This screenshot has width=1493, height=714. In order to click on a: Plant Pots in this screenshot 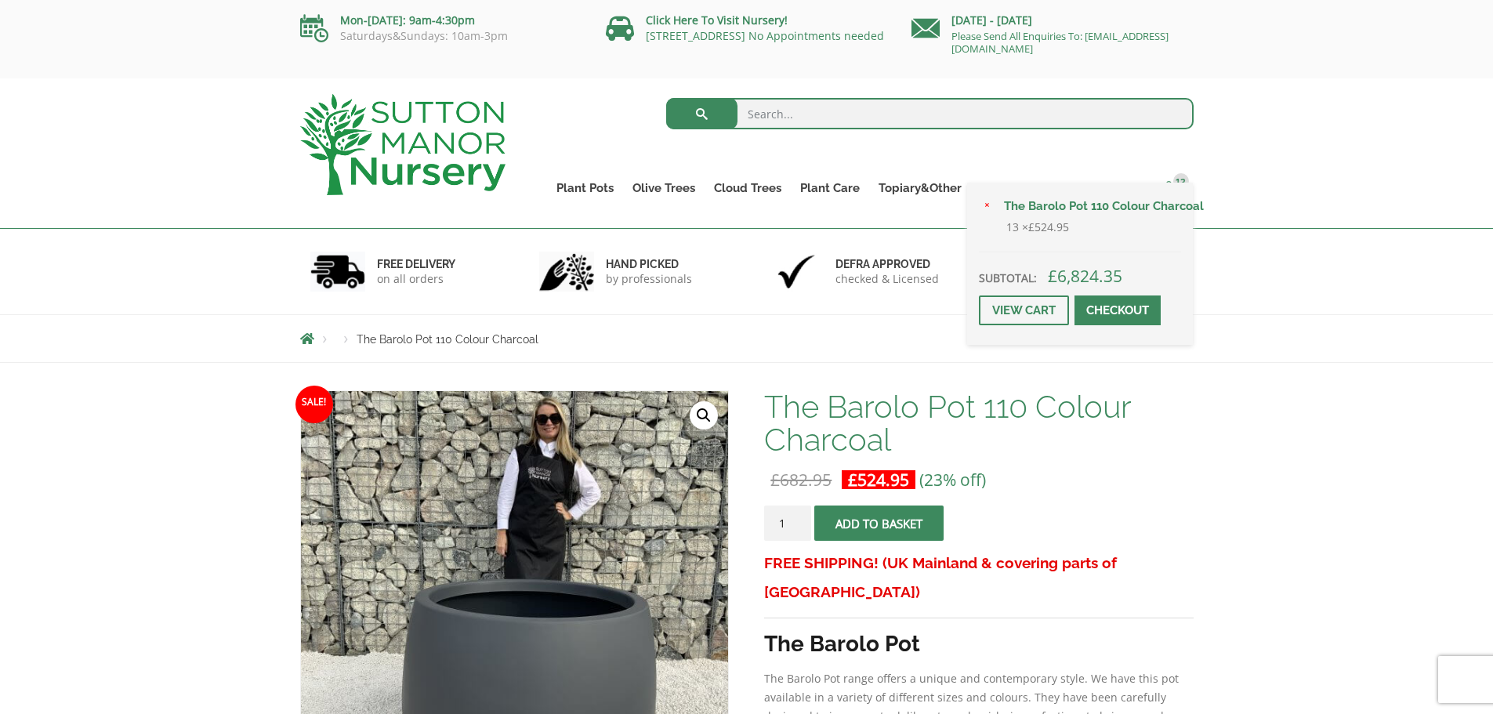, I will do `click(585, 188)`.